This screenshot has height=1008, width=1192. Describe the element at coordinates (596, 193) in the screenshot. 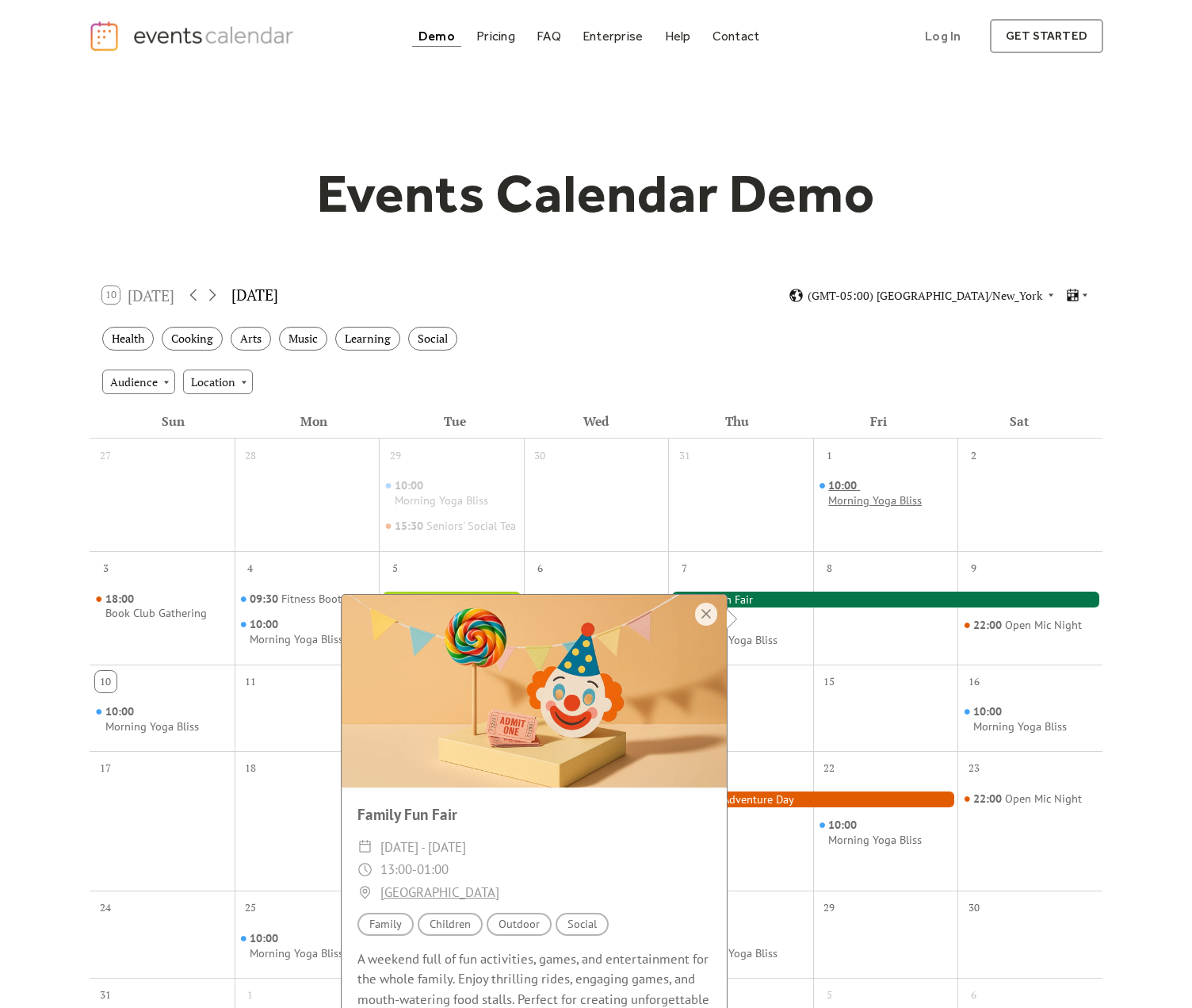

I see `h1: Events Calendar Demo` at that location.